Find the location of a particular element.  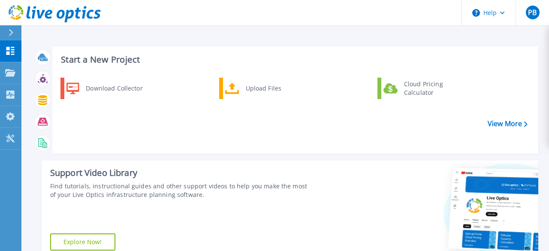

div: Upload Files is located at coordinates (273, 88).